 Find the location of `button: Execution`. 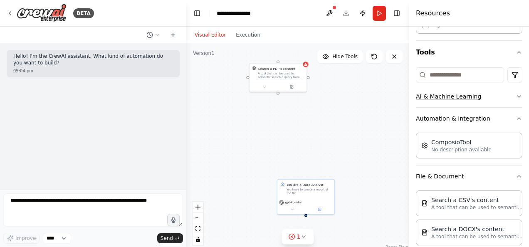

button: Execution is located at coordinates (248, 35).